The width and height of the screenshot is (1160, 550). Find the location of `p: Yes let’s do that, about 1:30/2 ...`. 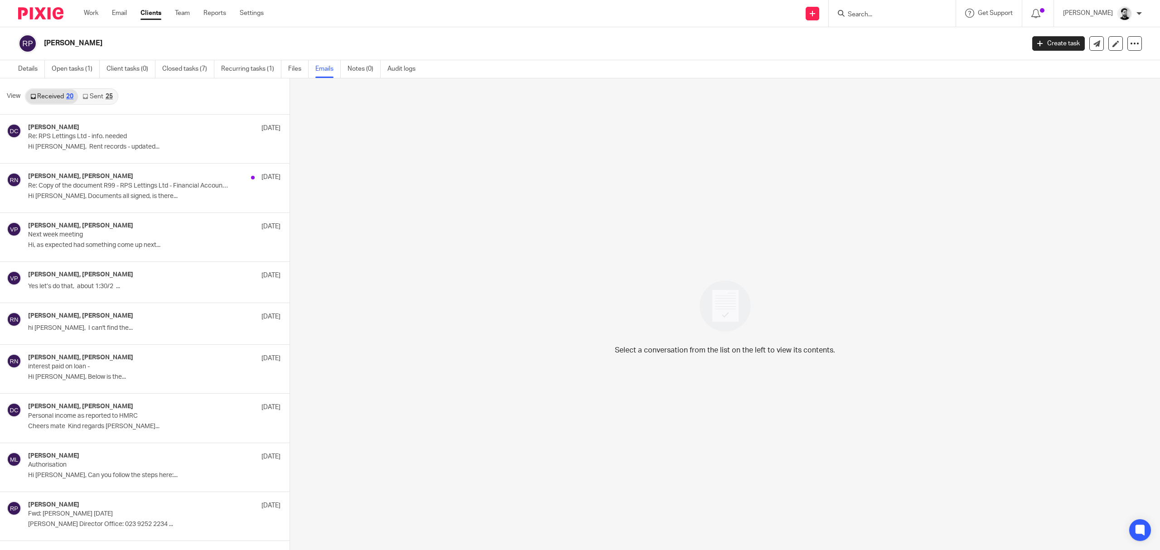

p: Yes let’s do that, about 1:30/2 ... is located at coordinates (154, 286).